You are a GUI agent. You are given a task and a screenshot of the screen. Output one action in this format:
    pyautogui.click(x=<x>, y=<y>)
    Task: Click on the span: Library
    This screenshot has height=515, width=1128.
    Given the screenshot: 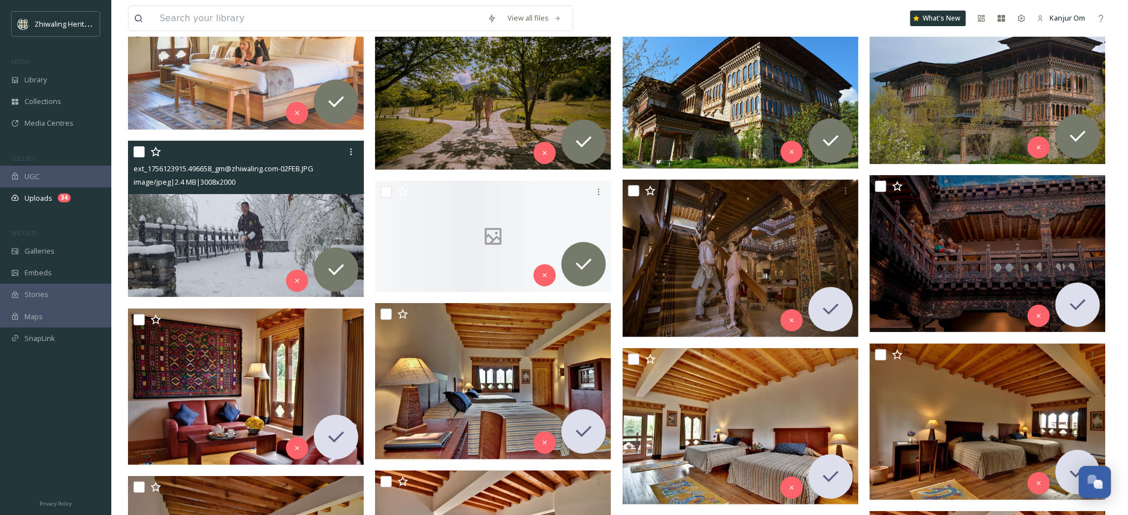 What is the action you would take?
    pyautogui.click(x=36, y=80)
    